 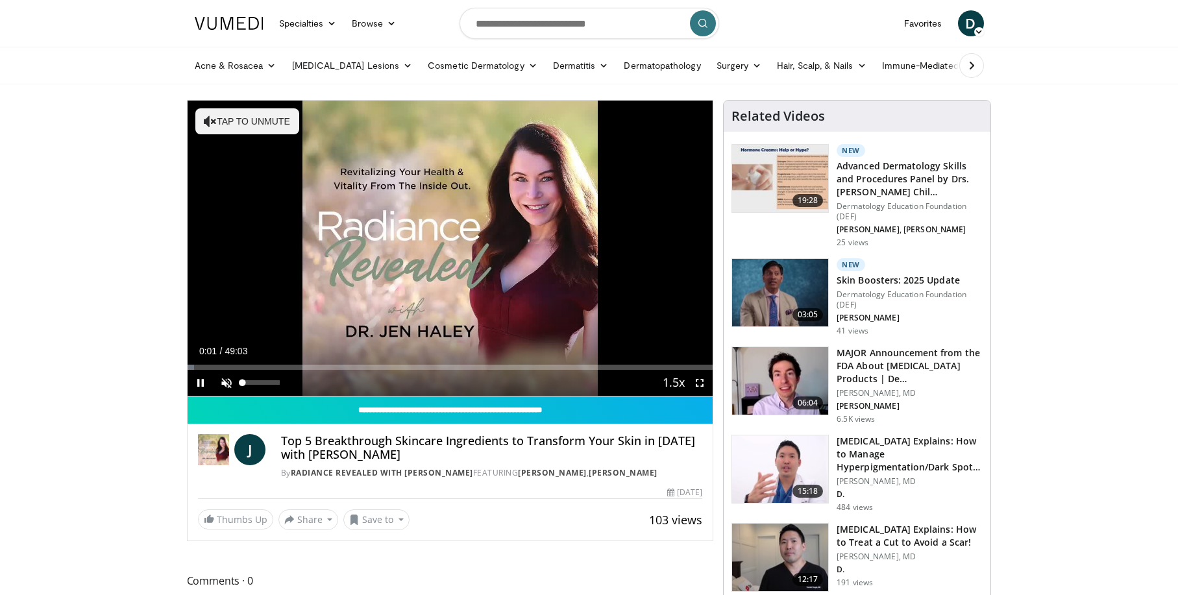 I want to click on button: Tap to unmute, so click(x=247, y=121).